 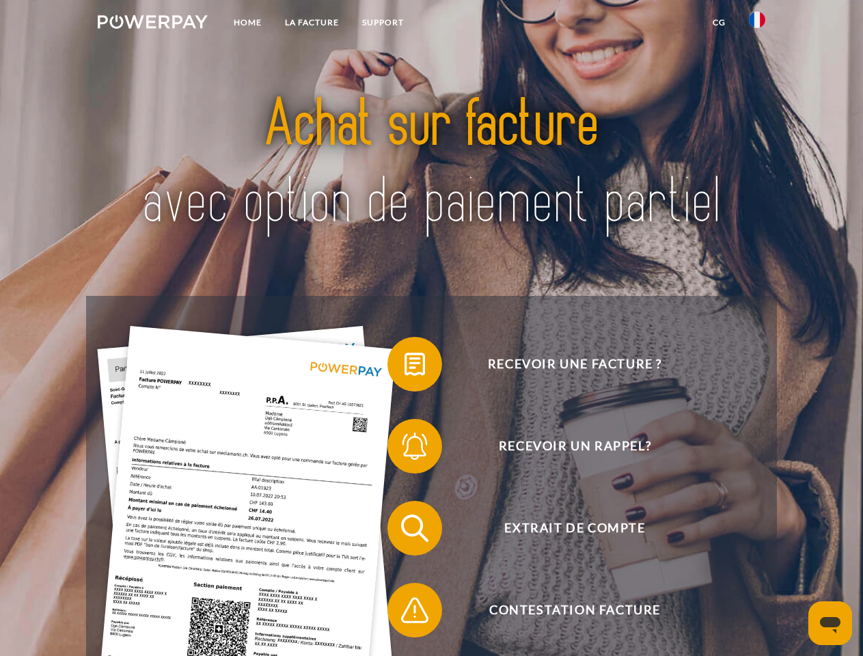 I want to click on span: Contestation Facture, so click(x=575, y=610).